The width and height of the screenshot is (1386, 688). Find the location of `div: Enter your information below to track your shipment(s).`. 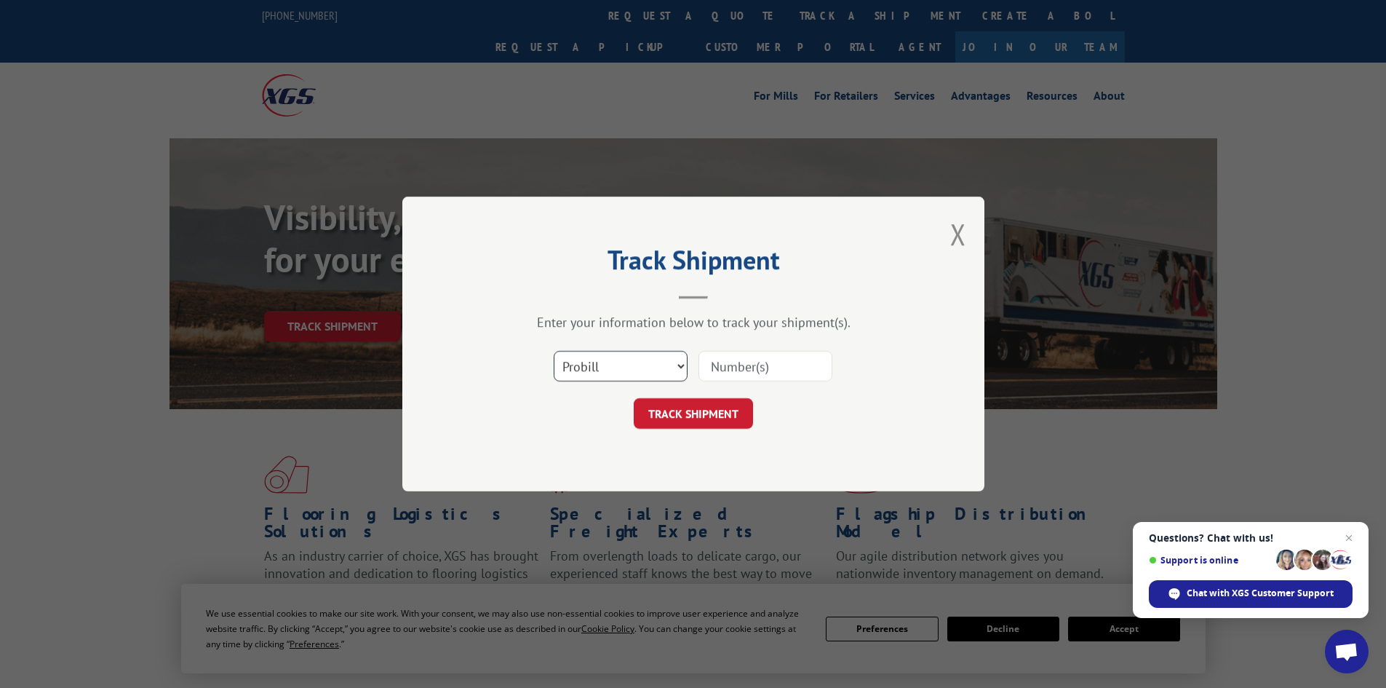

div: Enter your information below to track your shipment(s). is located at coordinates (694, 322).